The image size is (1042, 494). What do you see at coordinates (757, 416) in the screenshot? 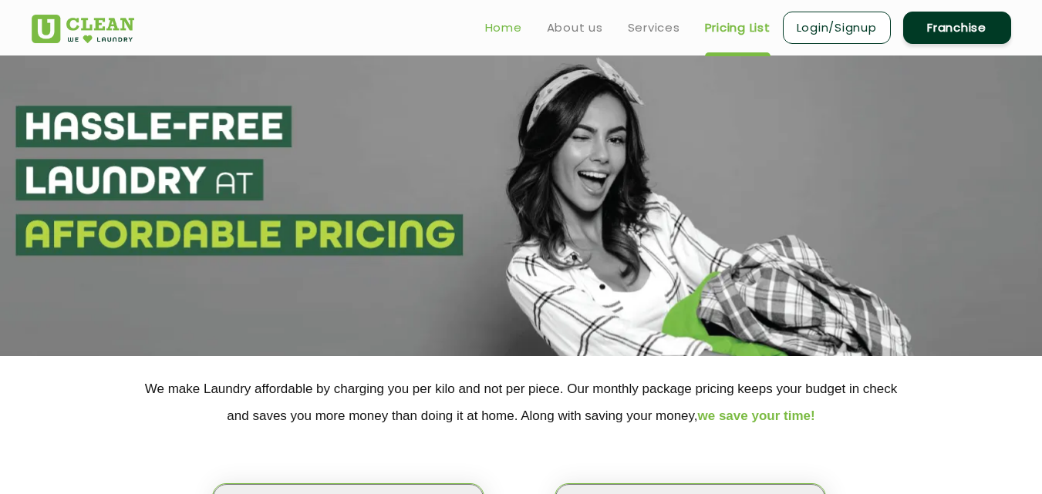
I see `span: we save your time!` at bounding box center [757, 416].